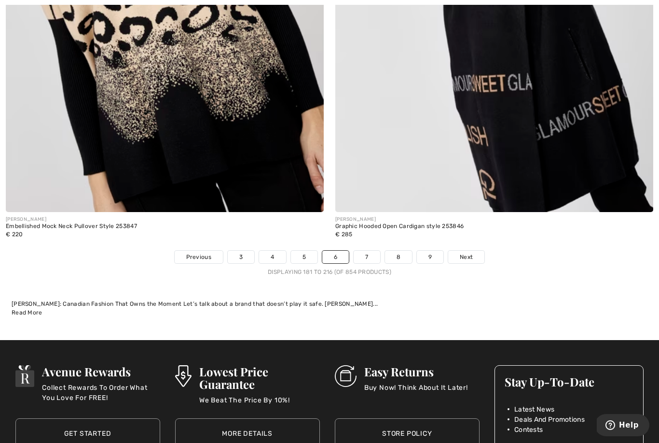 This screenshot has height=443, width=659. What do you see at coordinates (529, 429) in the screenshot?
I see `span: Contests` at bounding box center [529, 429].